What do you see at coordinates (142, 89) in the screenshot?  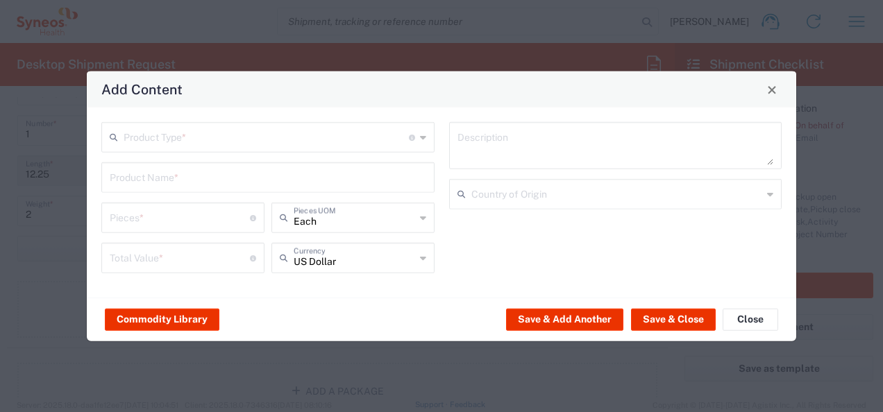 I see `h4: Add Content` at bounding box center [142, 89].